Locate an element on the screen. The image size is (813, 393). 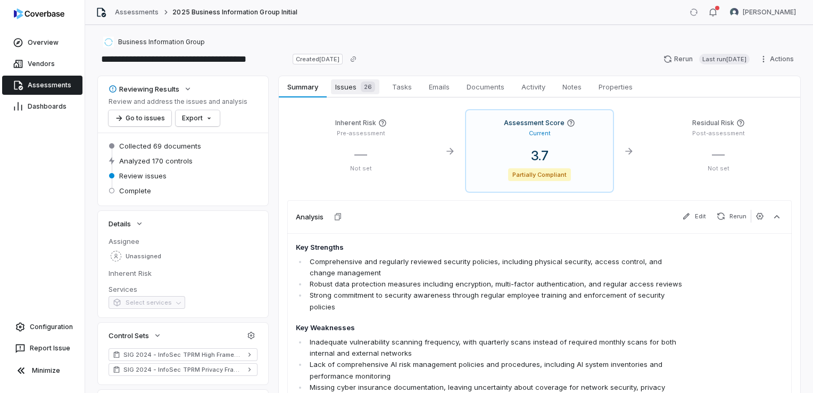
button: Details is located at coordinates (126, 224).